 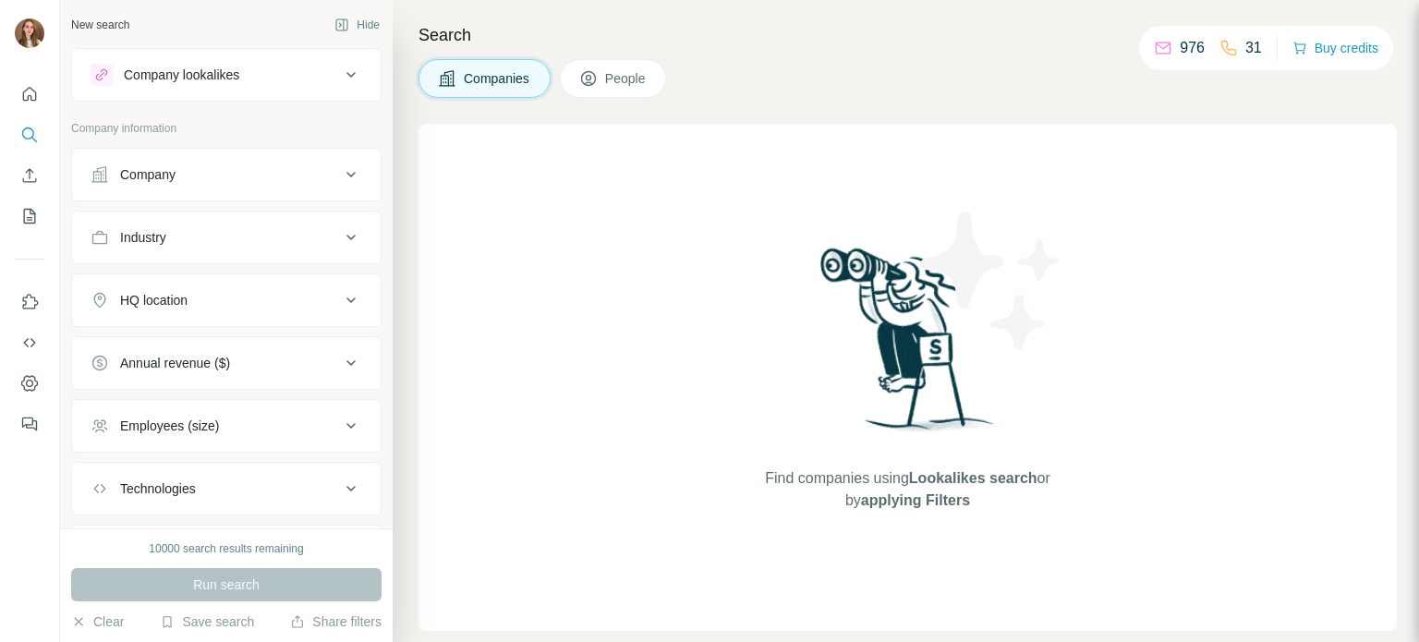 I want to click on span: Lookalikes search, so click(x=973, y=478).